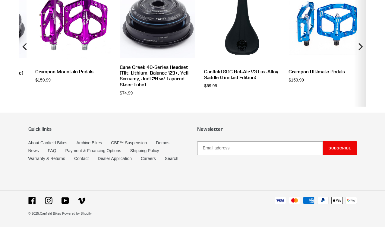  What do you see at coordinates (340, 148) in the screenshot?
I see `button: Subscribe` at bounding box center [340, 148].